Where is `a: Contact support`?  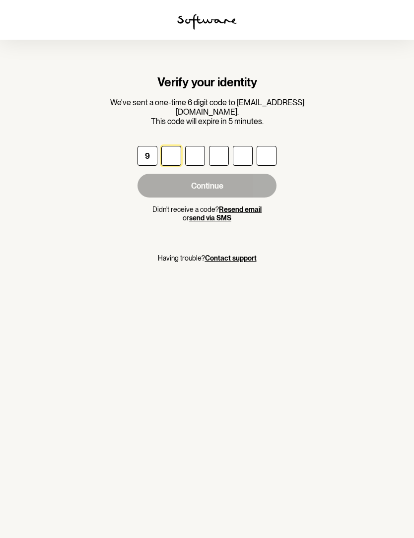
a: Contact support is located at coordinates (231, 258).